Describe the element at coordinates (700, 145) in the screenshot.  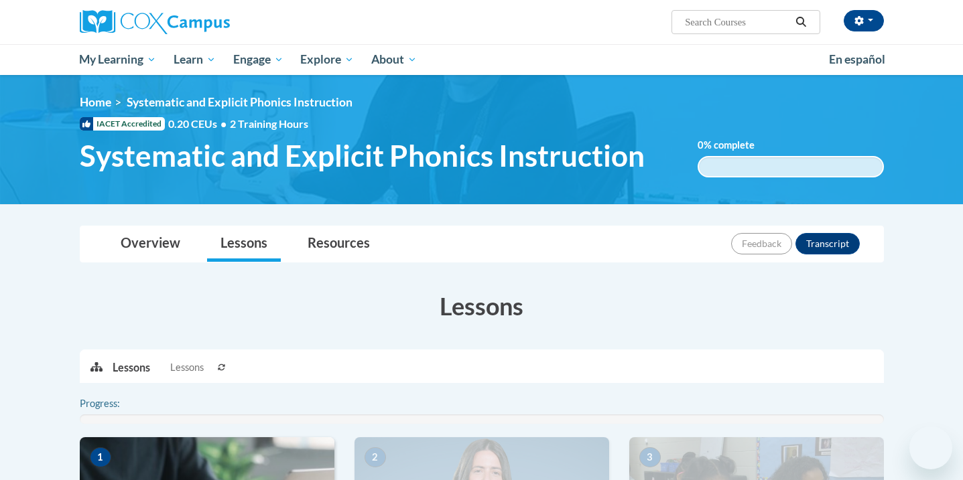
I see `span: 0` at that location.